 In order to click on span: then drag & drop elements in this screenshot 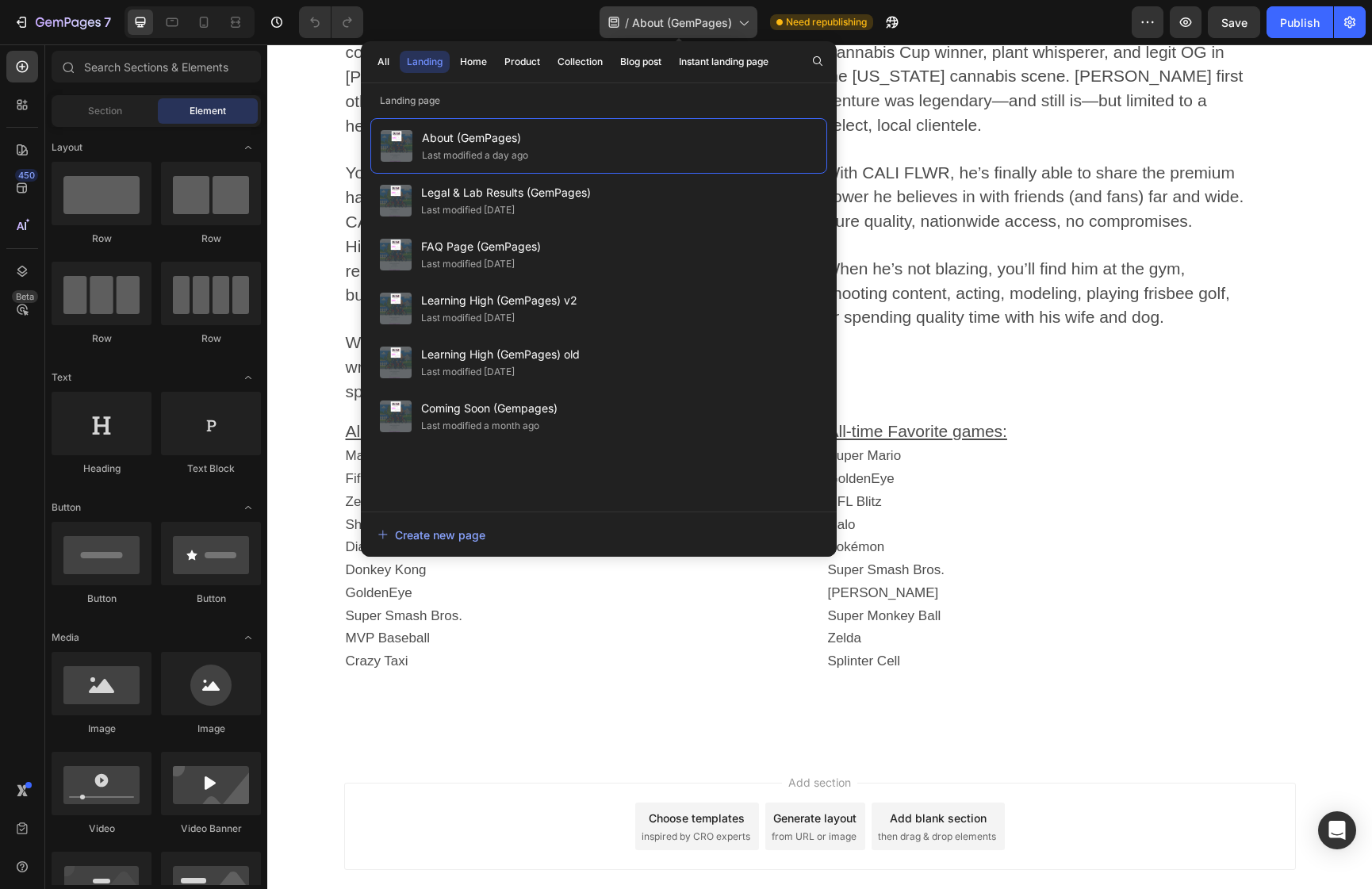, I will do `click(669, 792)`.